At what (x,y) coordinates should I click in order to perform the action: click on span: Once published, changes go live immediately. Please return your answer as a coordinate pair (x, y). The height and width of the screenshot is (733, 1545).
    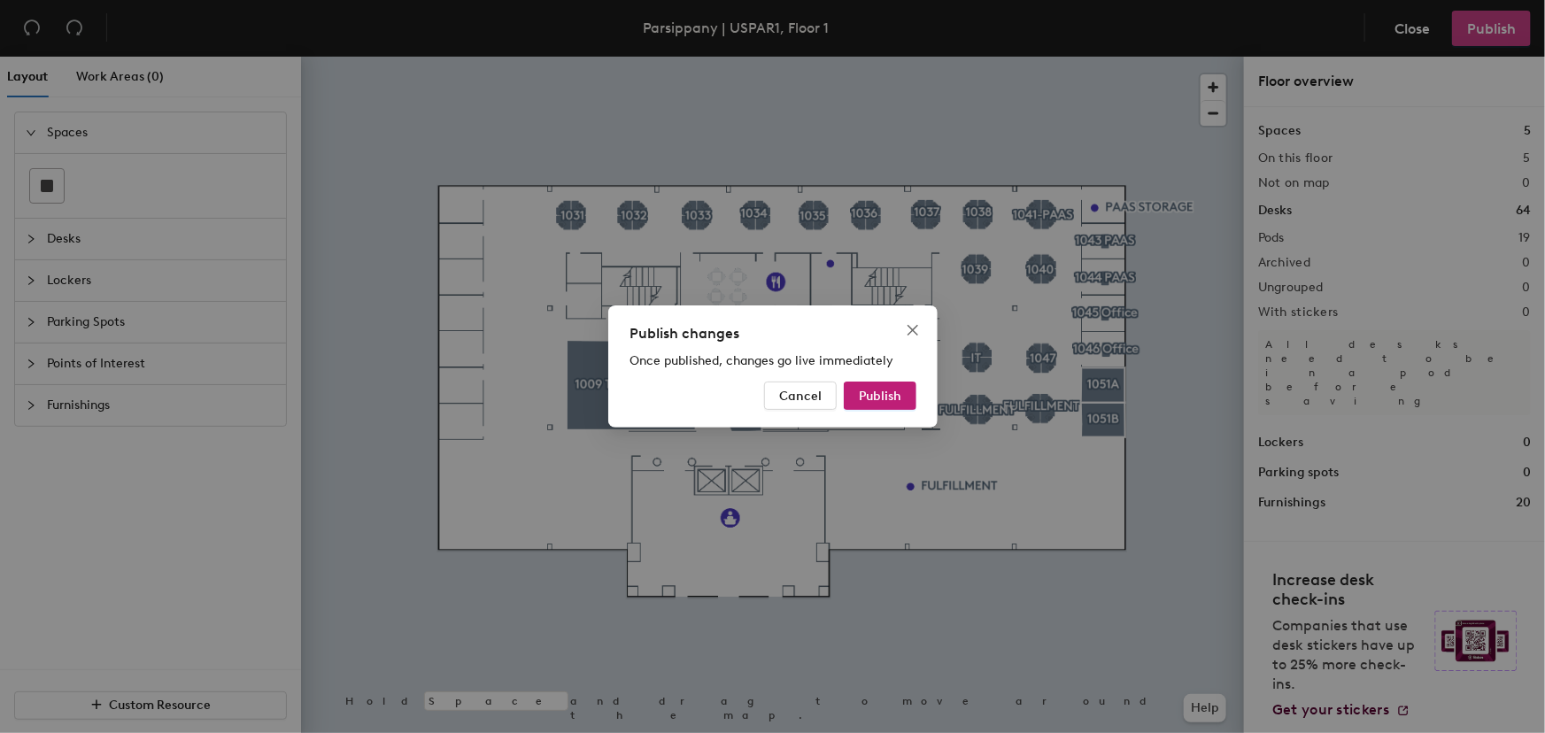
    Looking at the image, I should click on (761, 360).